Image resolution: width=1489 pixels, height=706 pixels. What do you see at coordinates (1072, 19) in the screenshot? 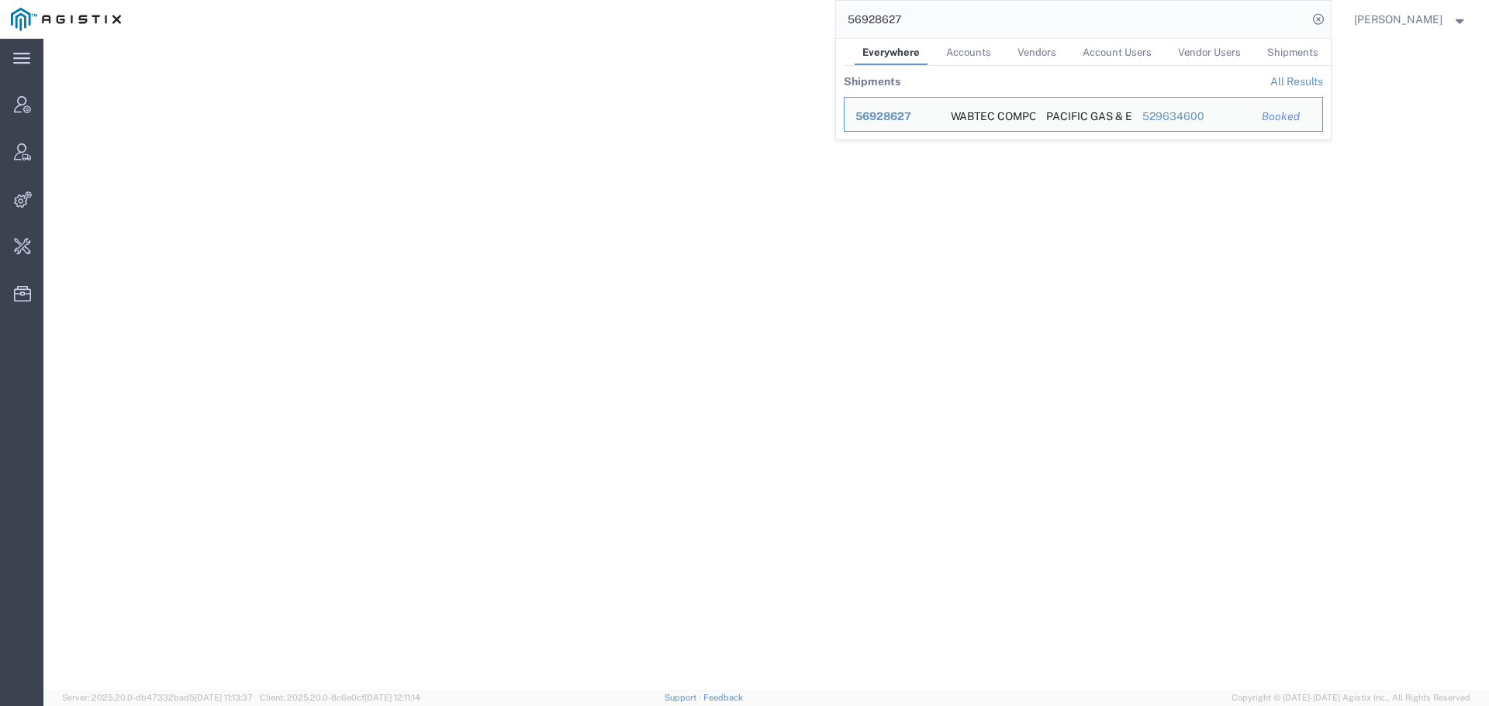
I see `input: Search for shipment number, reference number` at bounding box center [1072, 19].